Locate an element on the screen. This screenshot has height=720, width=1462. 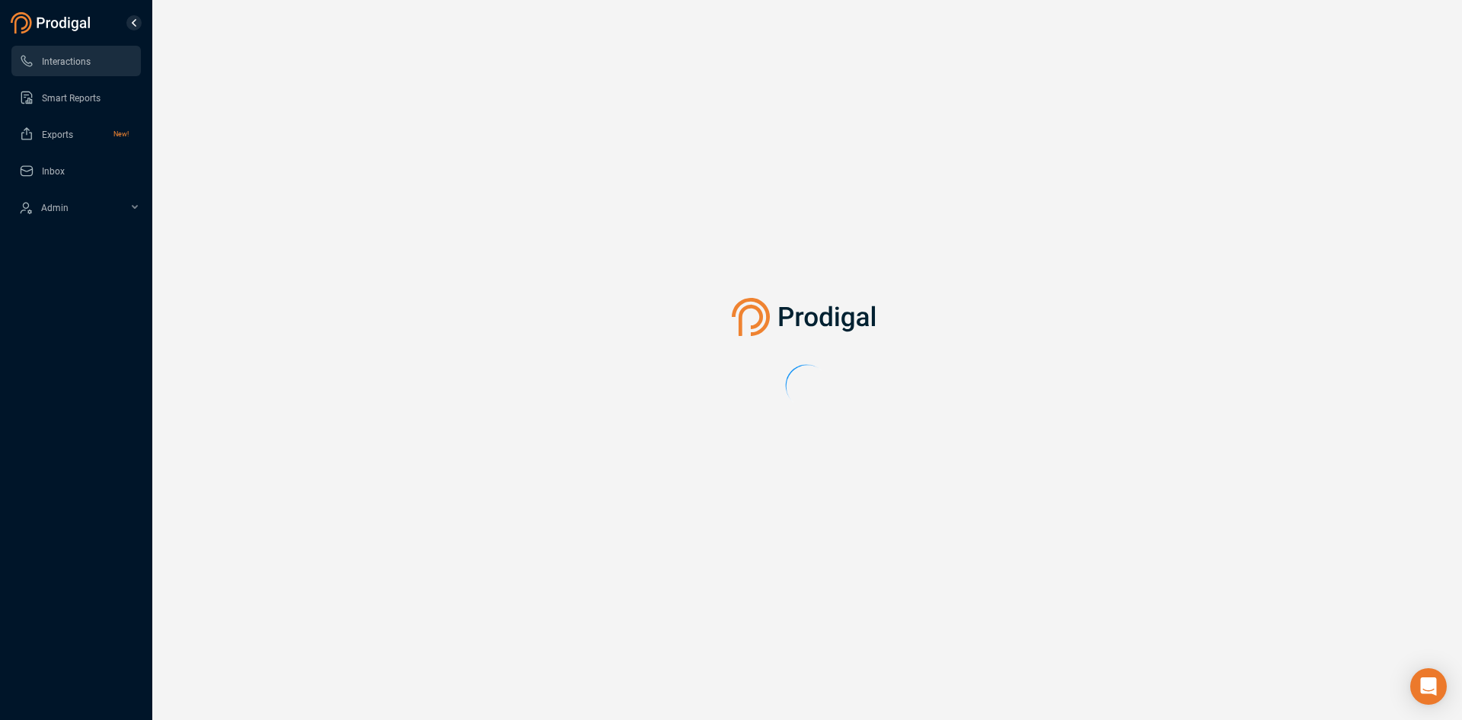
a: Interactions is located at coordinates (74, 61).